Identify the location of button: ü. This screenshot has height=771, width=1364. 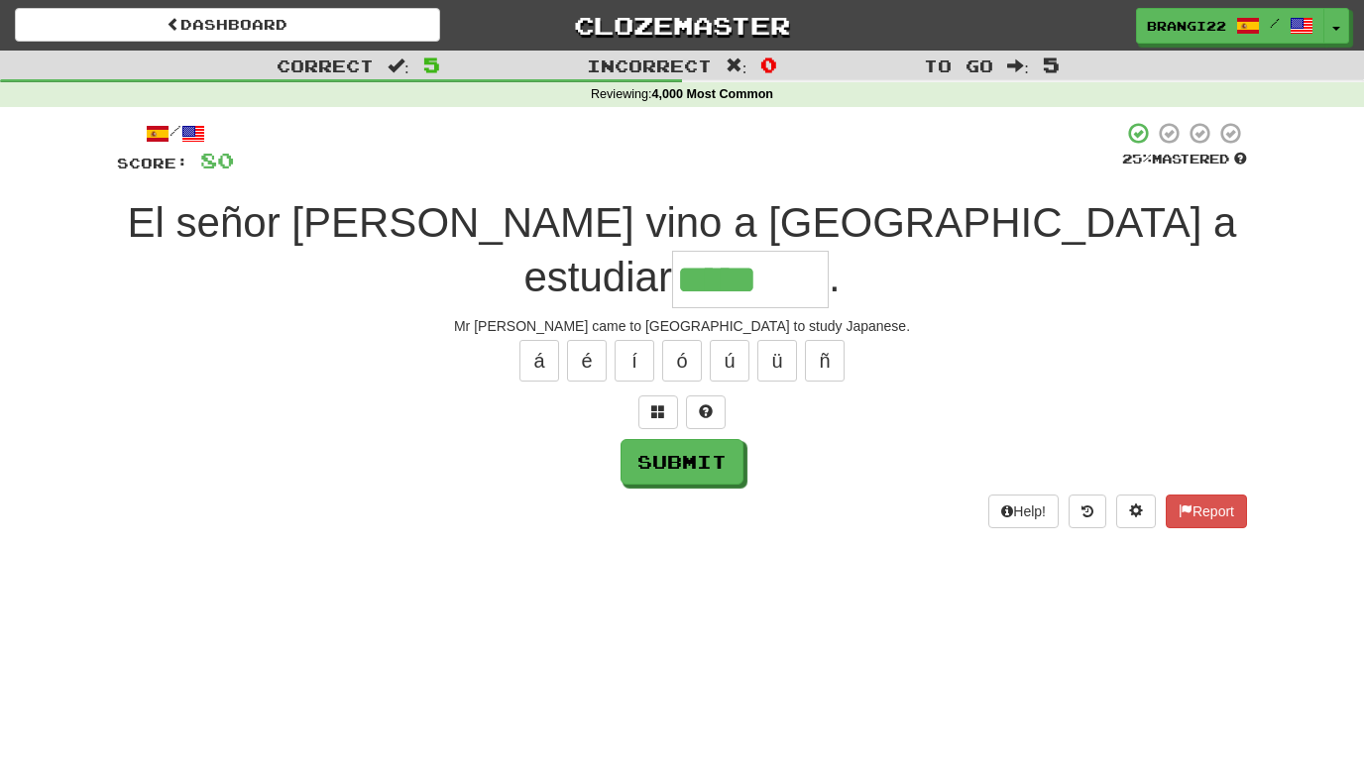
(777, 361).